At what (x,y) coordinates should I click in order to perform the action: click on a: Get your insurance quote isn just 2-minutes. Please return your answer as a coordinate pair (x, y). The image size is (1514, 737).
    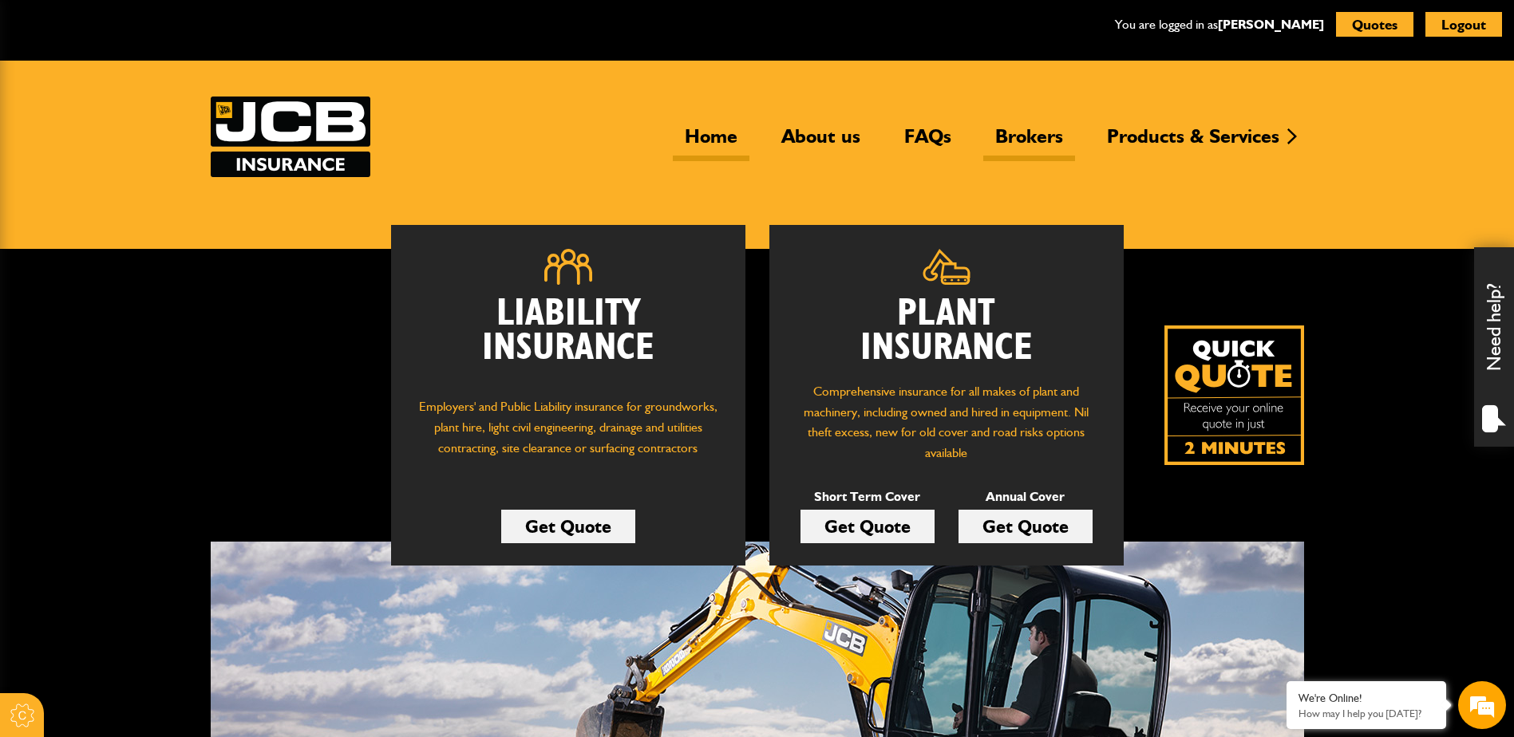
    Looking at the image, I should click on (1234, 395).